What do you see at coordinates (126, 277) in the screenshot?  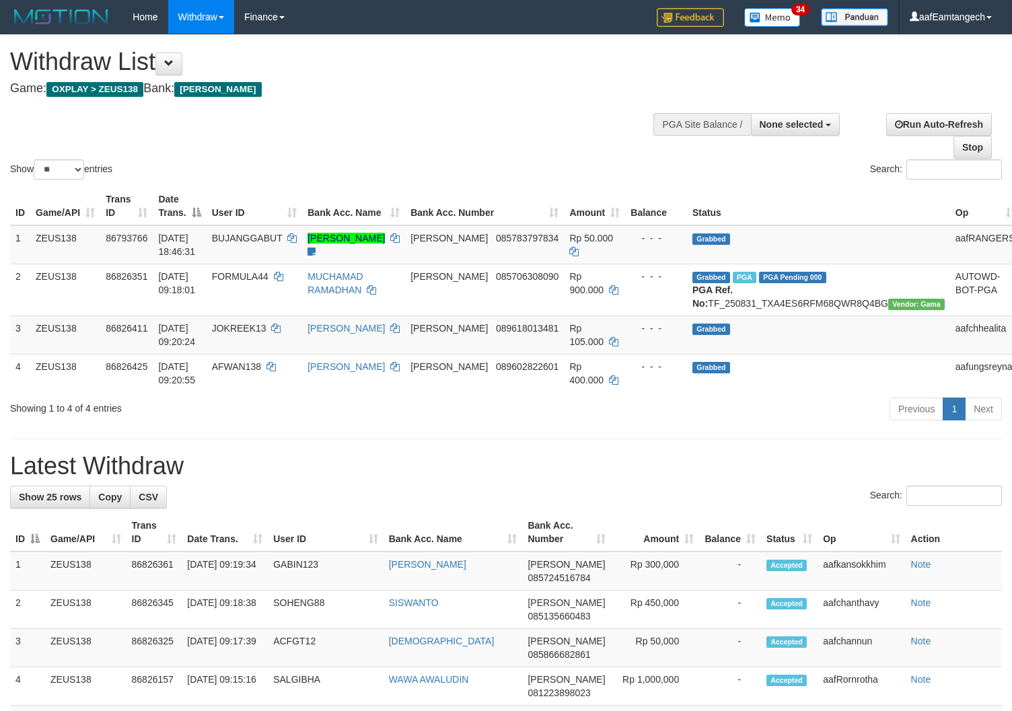 I see `span: 86826351` at bounding box center [126, 277].